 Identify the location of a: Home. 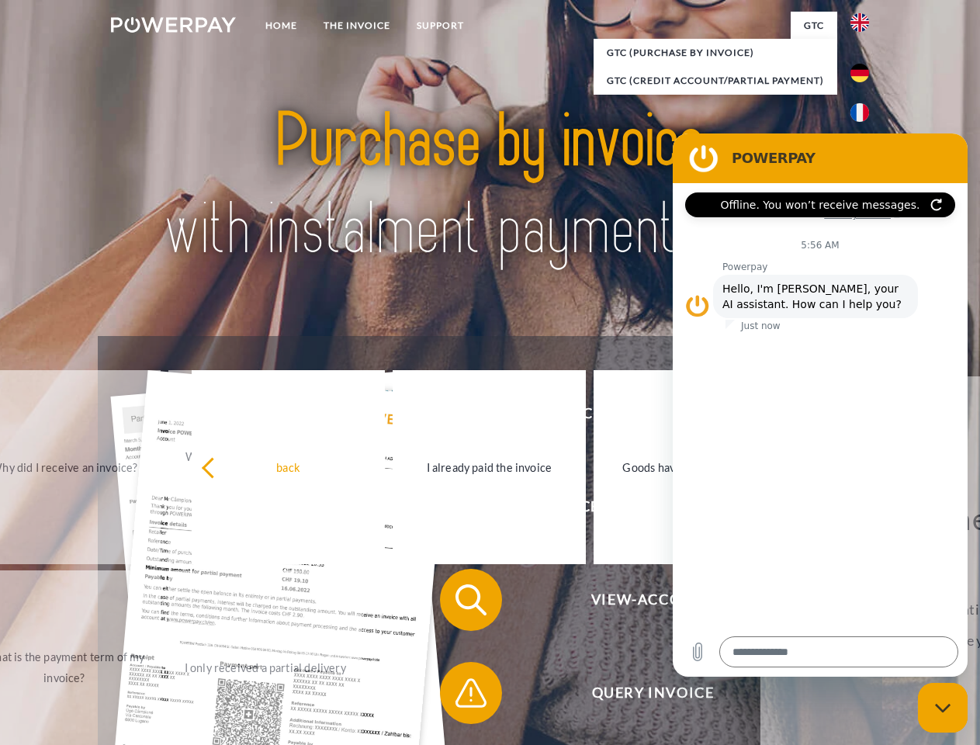
(281, 26).